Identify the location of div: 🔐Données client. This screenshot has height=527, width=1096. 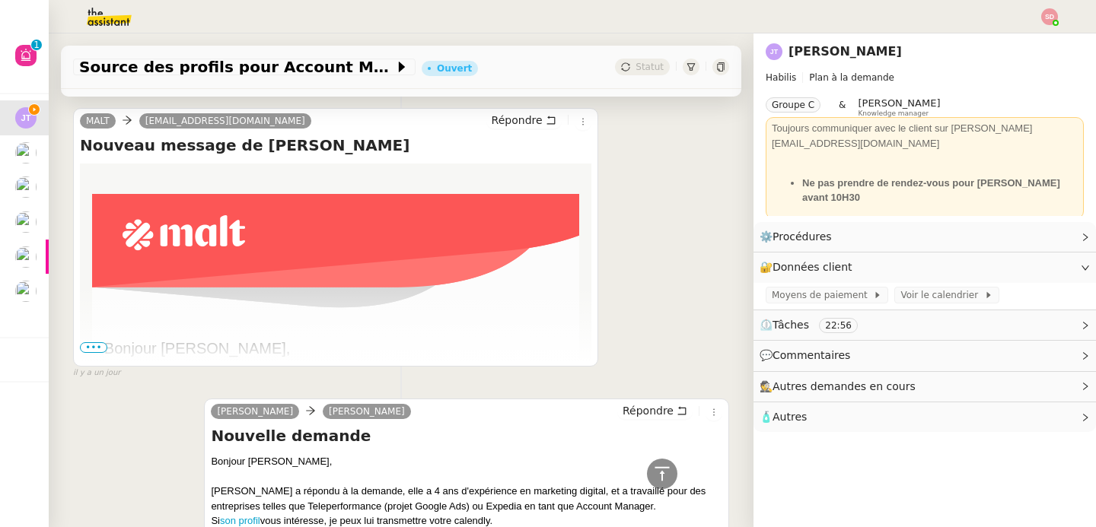
(924, 267).